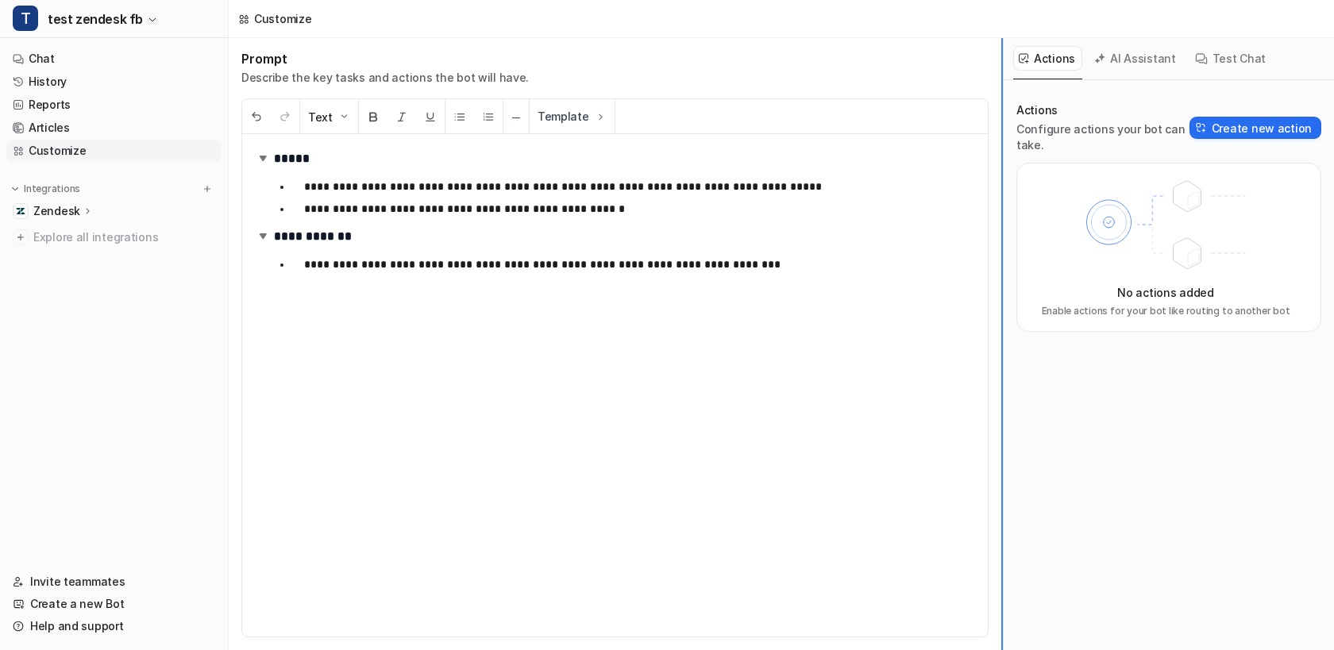 Image resolution: width=1334 pixels, height=650 pixels. Describe the element at coordinates (124, 237) in the screenshot. I see `span: Explore all integrations` at that location.